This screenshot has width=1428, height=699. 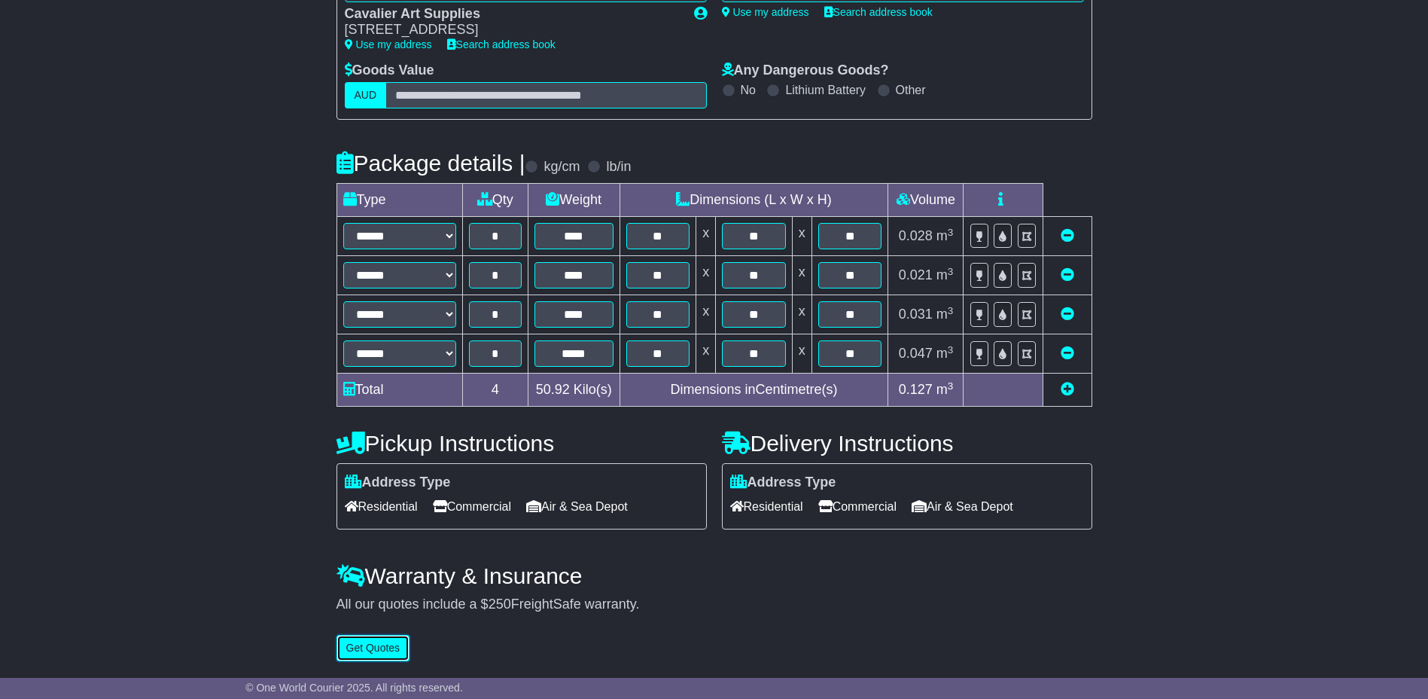 I want to click on button: Get Quotes, so click(x=373, y=647).